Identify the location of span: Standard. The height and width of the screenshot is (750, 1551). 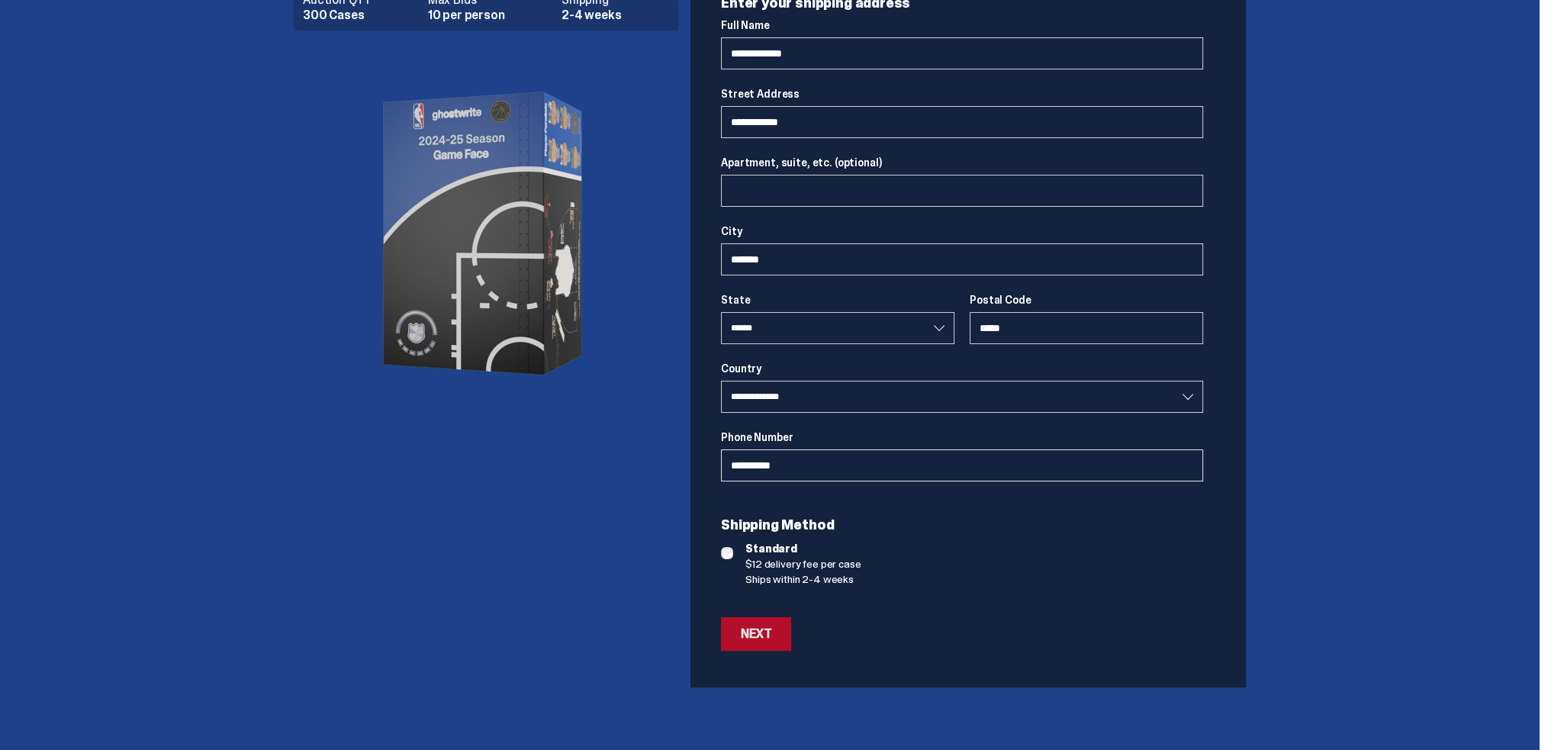
(974, 548).